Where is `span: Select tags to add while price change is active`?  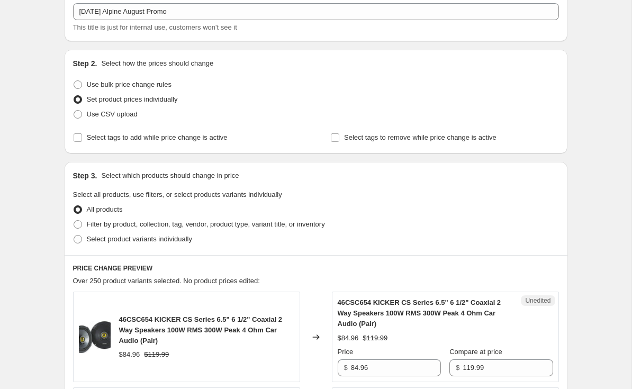 span: Select tags to add while price change is active is located at coordinates (157, 137).